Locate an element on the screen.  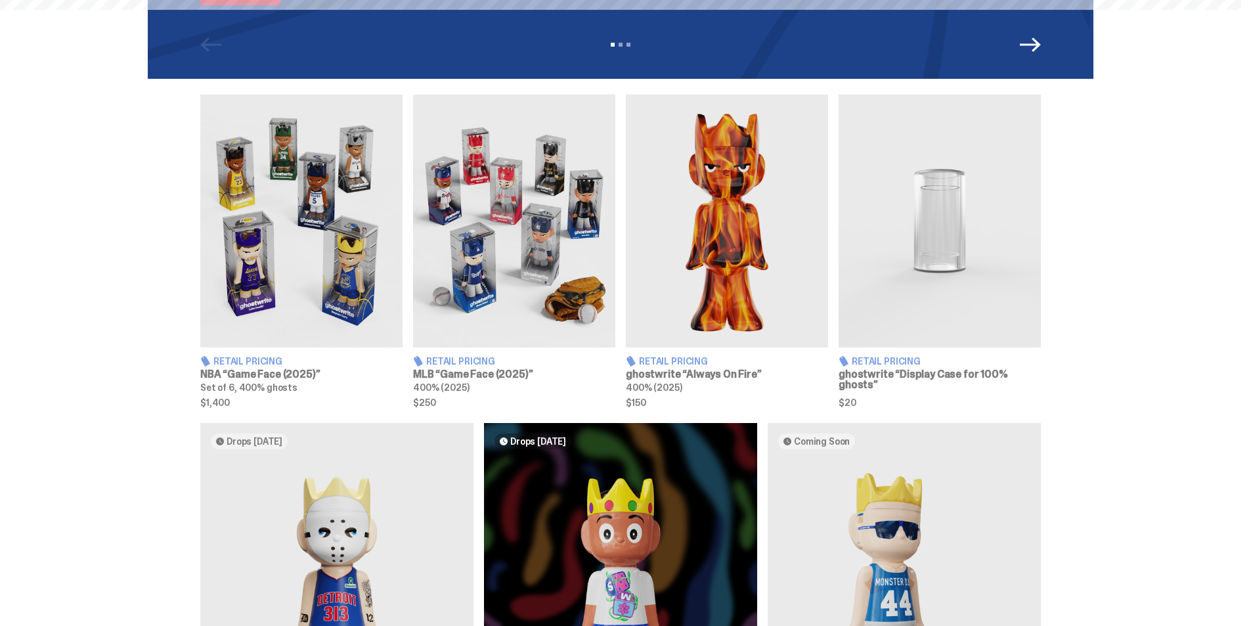
span: $1,400 is located at coordinates (301, 403).